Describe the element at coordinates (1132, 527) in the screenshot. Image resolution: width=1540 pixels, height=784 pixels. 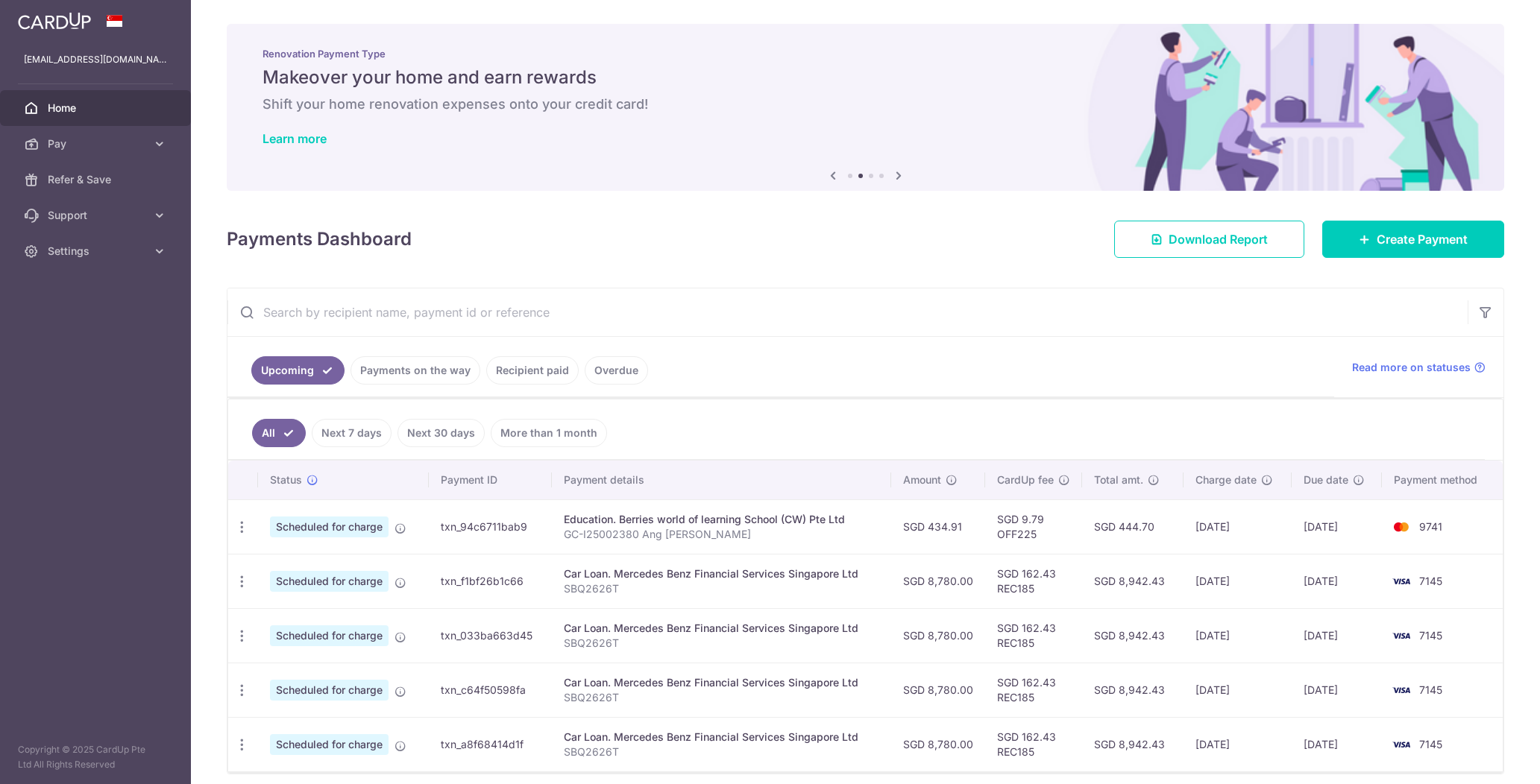
I see `td: SGD 444.70` at that location.